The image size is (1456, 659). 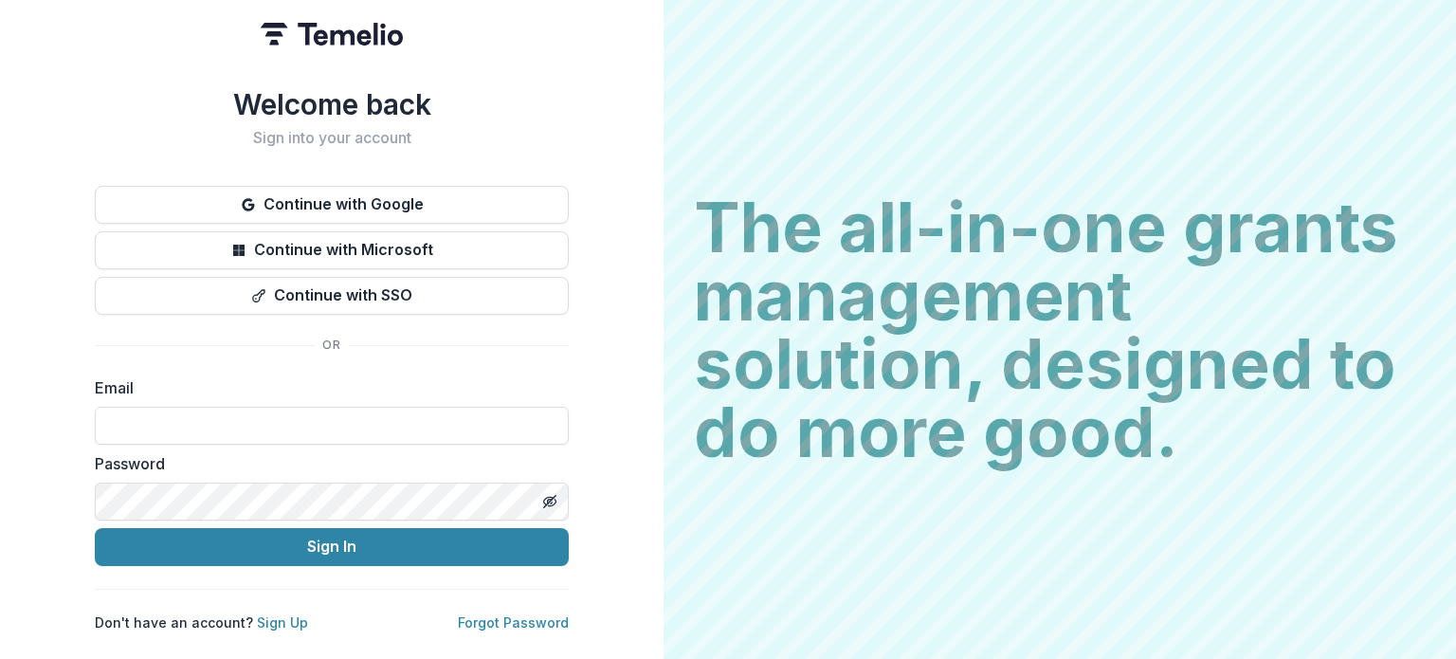 I want to click on label: Email, so click(x=326, y=388).